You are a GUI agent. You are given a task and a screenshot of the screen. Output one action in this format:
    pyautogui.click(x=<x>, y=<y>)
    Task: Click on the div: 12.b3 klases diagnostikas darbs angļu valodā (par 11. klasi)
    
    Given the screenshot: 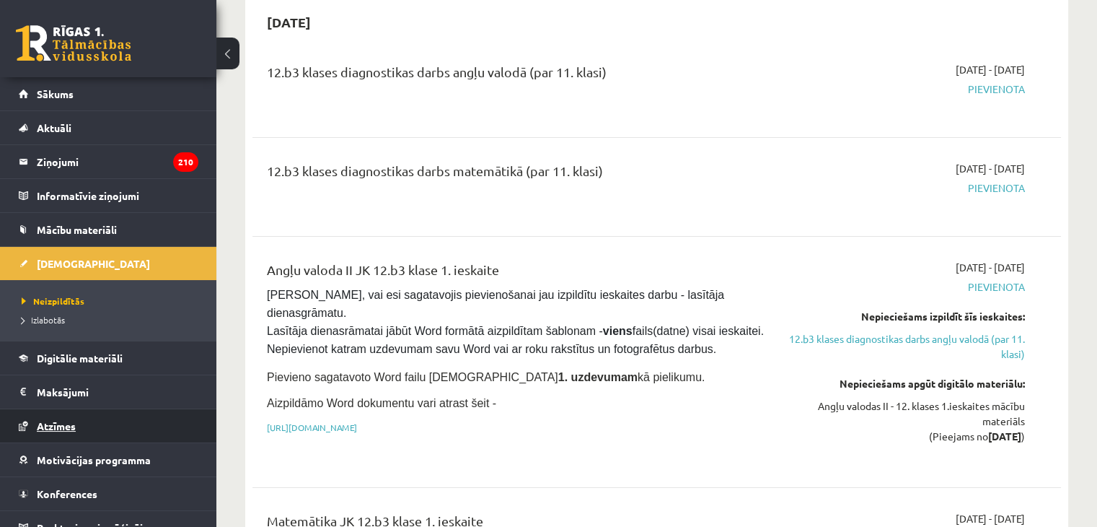 What is the action you would take?
    pyautogui.click(x=516, y=75)
    